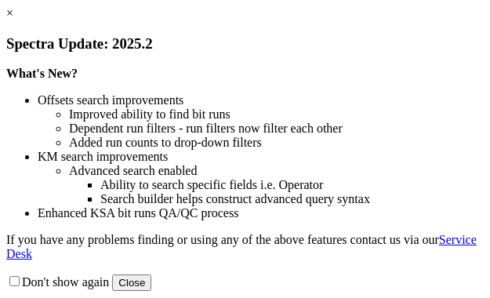 This screenshot has height=298, width=490. What do you see at coordinates (276, 114) in the screenshot?
I see `li: Improved ability to find bit runs` at bounding box center [276, 114].